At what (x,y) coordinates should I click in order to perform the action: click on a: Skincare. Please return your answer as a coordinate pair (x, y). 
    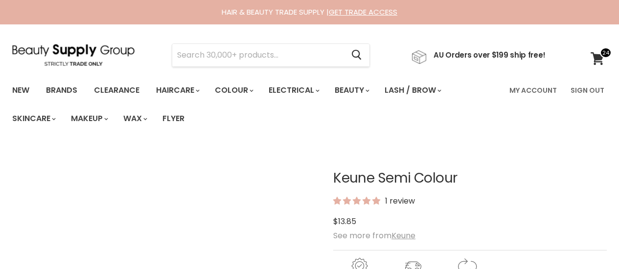
    Looking at the image, I should click on (33, 119).